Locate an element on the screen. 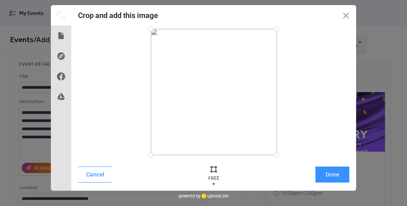 The width and height of the screenshot is (407, 206). div: Crop and add this image is located at coordinates (118, 15).